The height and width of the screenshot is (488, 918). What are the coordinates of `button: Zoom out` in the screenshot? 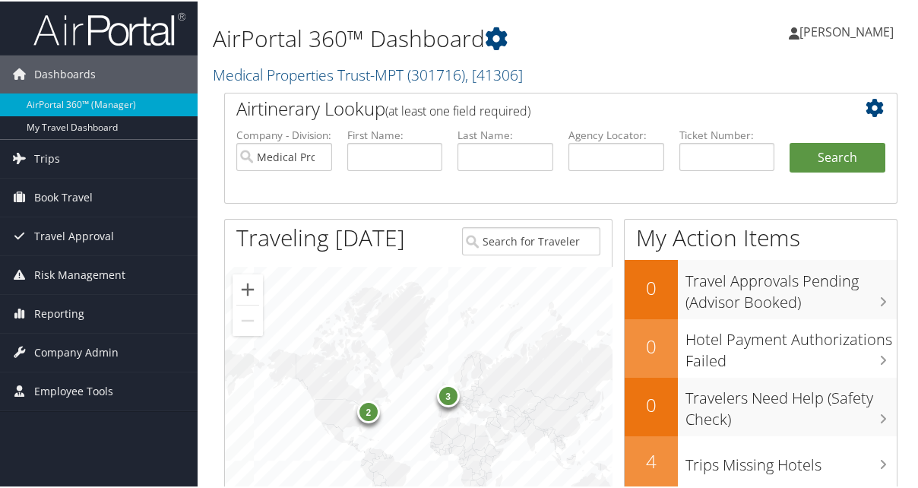 It's located at (248, 319).